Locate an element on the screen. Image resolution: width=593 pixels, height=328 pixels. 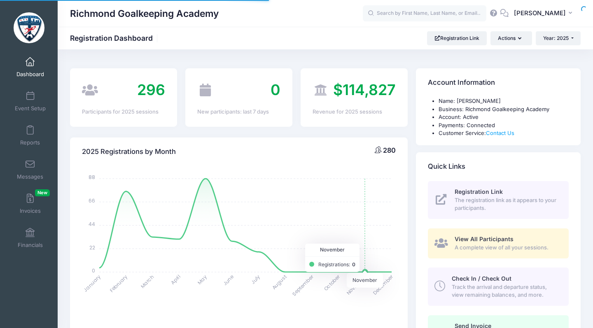
button: Actions is located at coordinates (511, 38).